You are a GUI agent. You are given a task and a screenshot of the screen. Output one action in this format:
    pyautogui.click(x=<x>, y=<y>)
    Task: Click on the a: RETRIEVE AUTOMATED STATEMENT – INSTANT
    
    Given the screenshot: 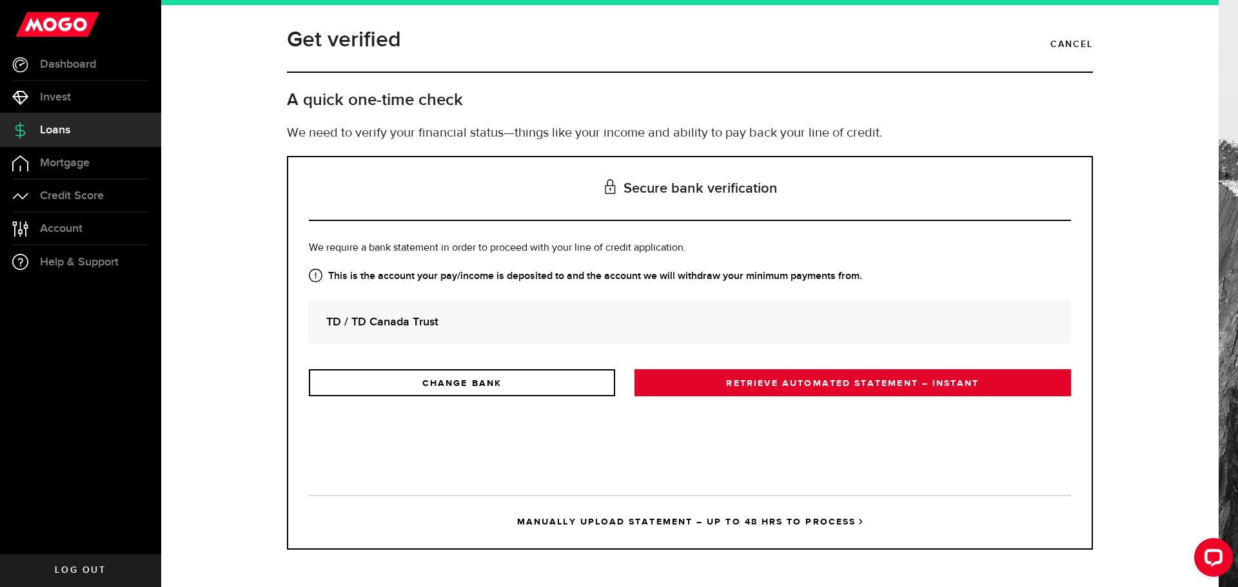 What is the action you would take?
    pyautogui.click(x=852, y=383)
    